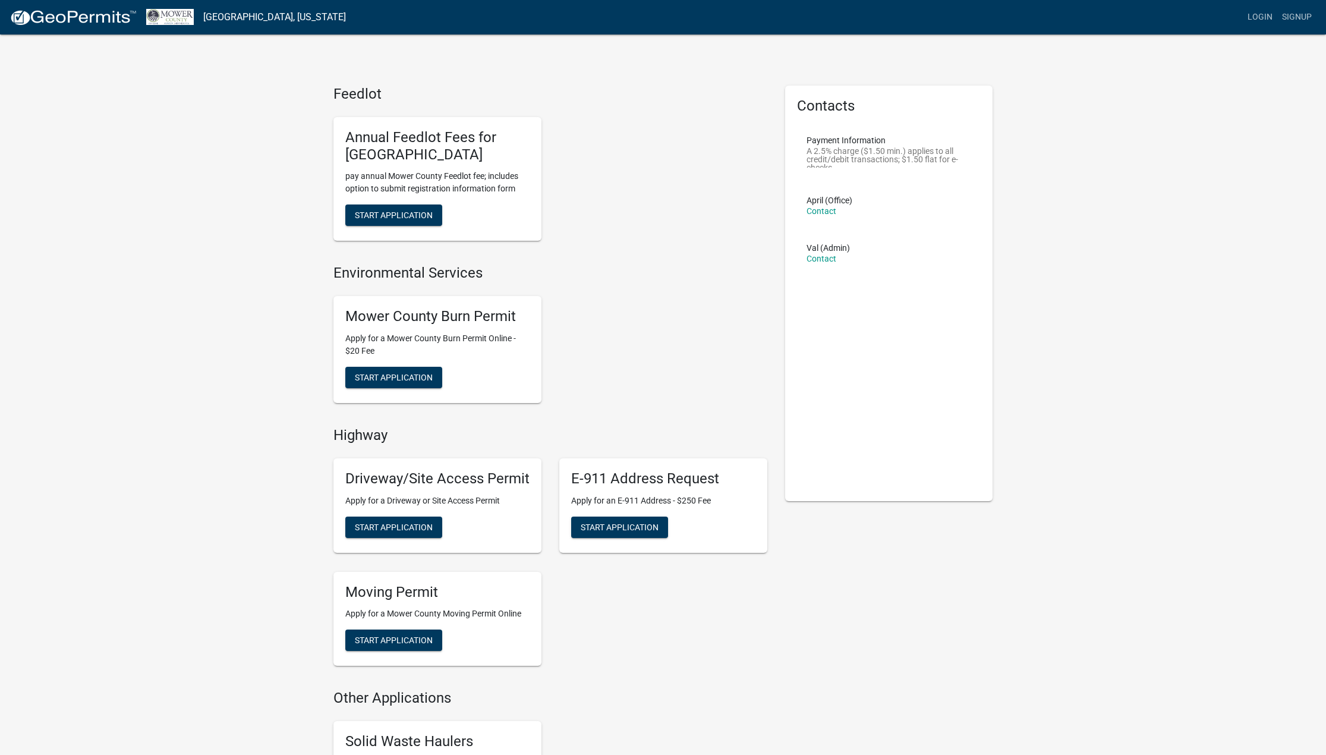 The height and width of the screenshot is (755, 1326). Describe the element at coordinates (550, 273) in the screenshot. I see `h4: Environmental Services` at that location.